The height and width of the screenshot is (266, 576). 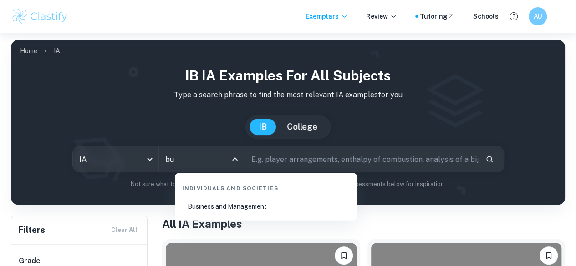 What do you see at coordinates (302, 127) in the screenshot?
I see `button: College` at bounding box center [302, 127].